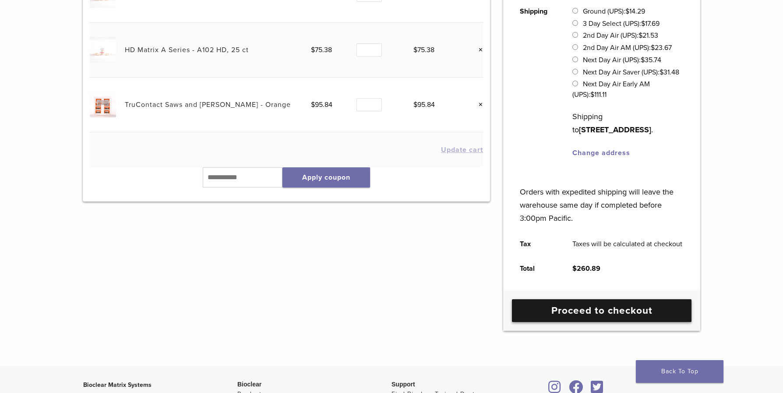 The width and height of the screenshot is (783, 393). Describe the element at coordinates (536, 269) in the screenshot. I see `th: Total` at that location.